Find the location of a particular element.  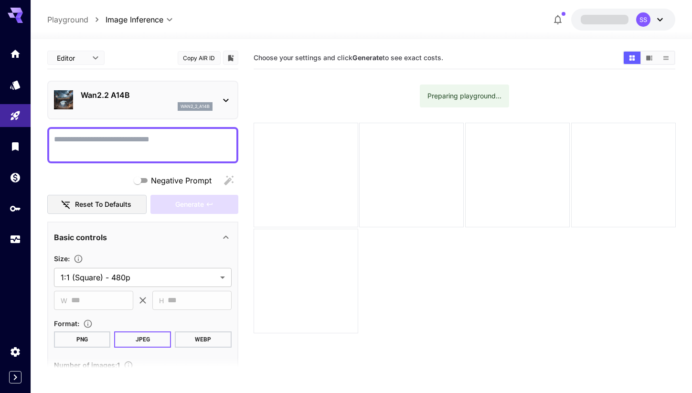

div: Show media in grid viewShow media in video viewShow media in list view is located at coordinates (649, 58).